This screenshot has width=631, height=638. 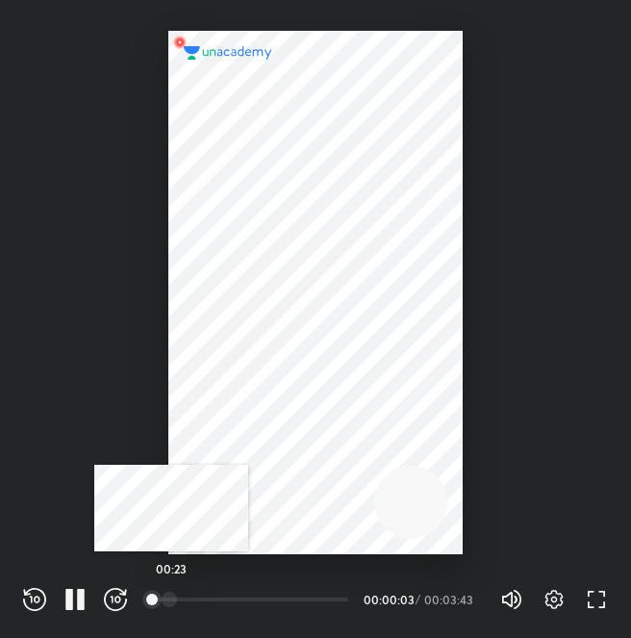 I want to click on h5: 00:23, so click(x=171, y=569).